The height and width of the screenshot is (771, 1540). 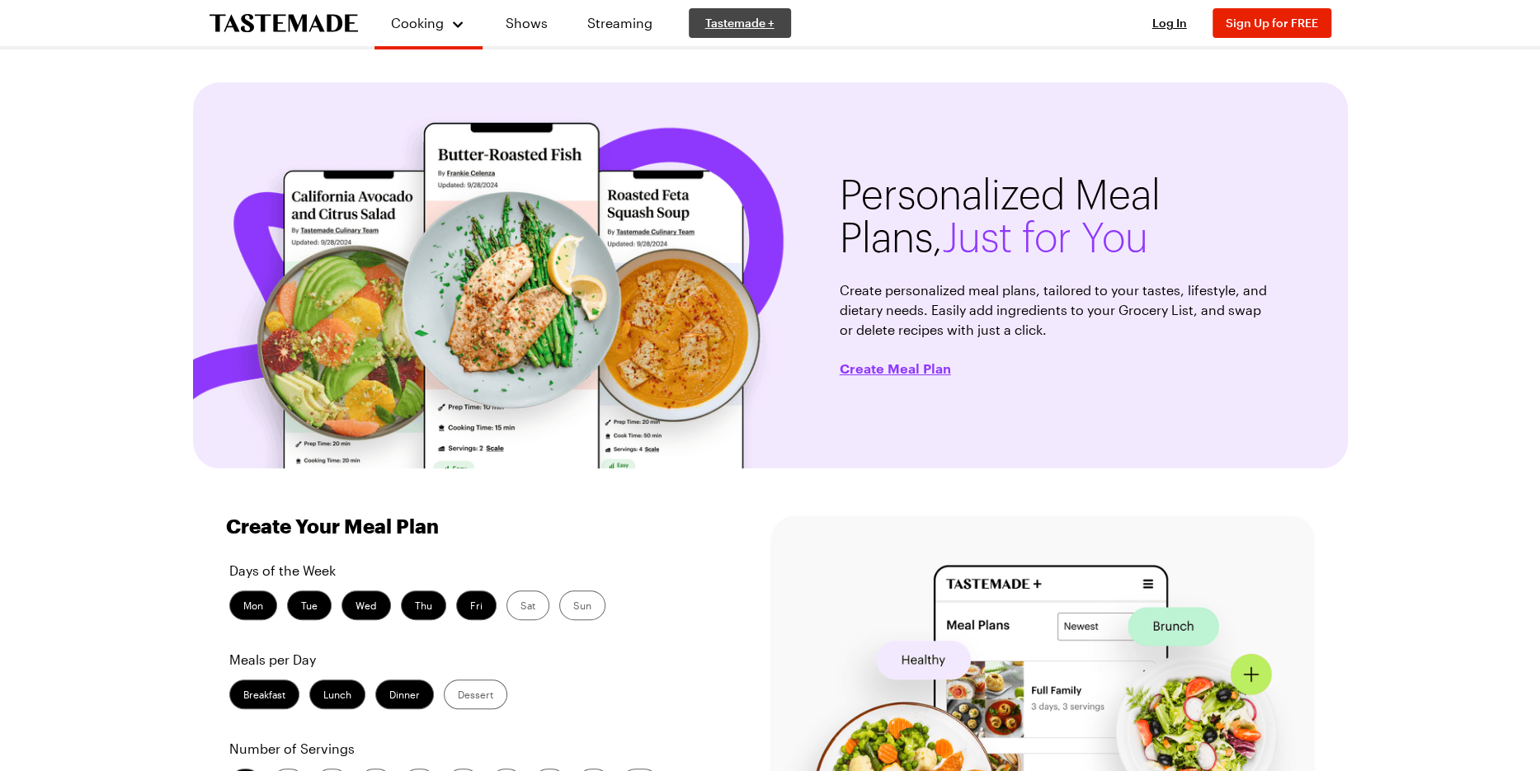 I want to click on label: Breakfast, so click(x=264, y=694).